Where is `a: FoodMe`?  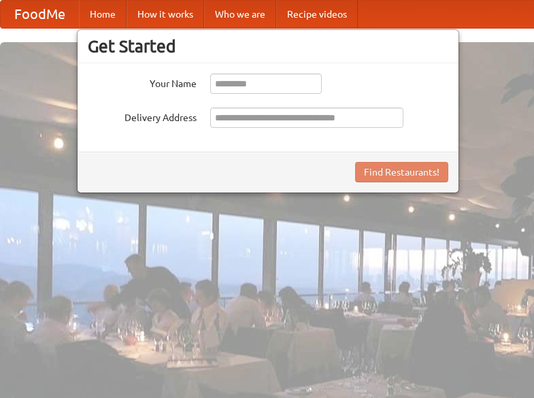
a: FoodMe is located at coordinates (39, 14).